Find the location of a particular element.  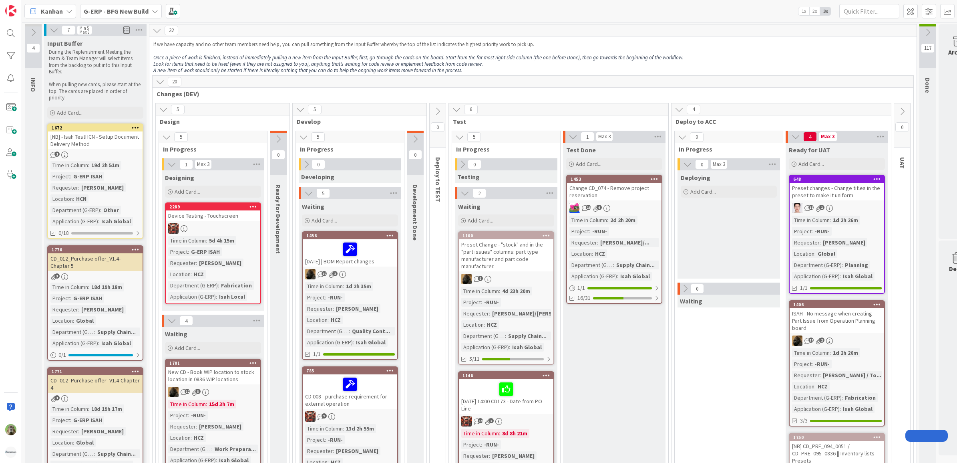

div: Preset Change - "stock" and in the "part issues" columns: part type manufacturer and part code ma... is located at coordinates (506, 255).